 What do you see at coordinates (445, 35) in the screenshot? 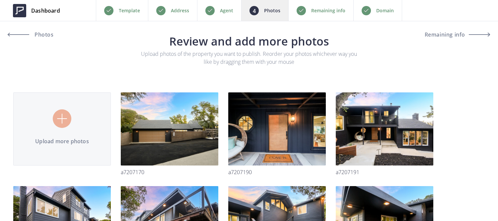
I see `span: Remaining info` at bounding box center [445, 35].